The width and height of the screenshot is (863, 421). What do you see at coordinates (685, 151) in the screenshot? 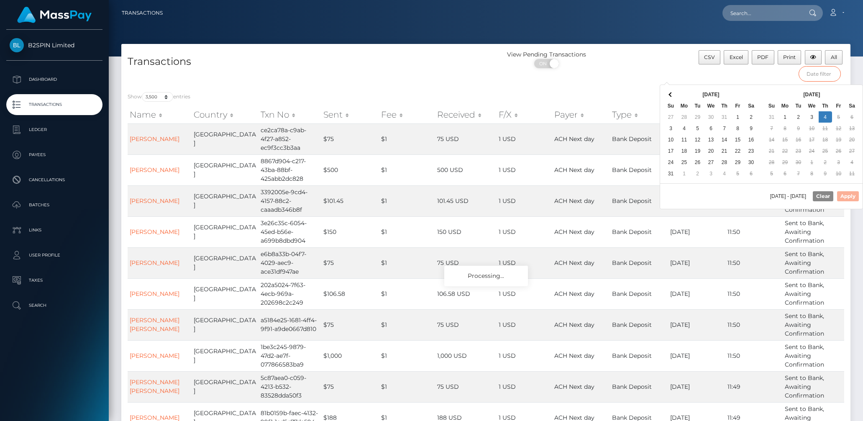
I see `td: 18` at bounding box center [685, 151].